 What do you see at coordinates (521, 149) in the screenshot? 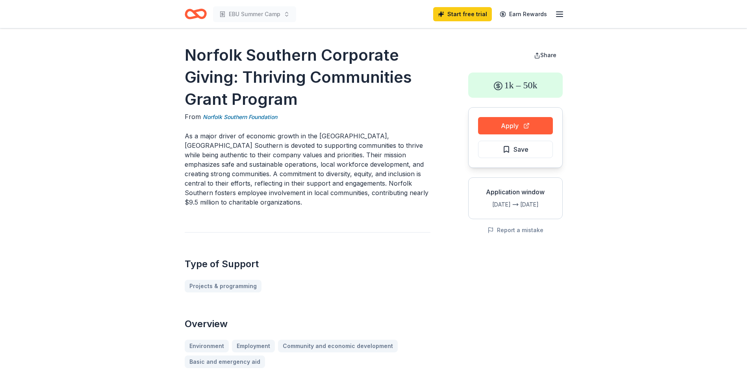
I see `span: Save` at bounding box center [521, 149].